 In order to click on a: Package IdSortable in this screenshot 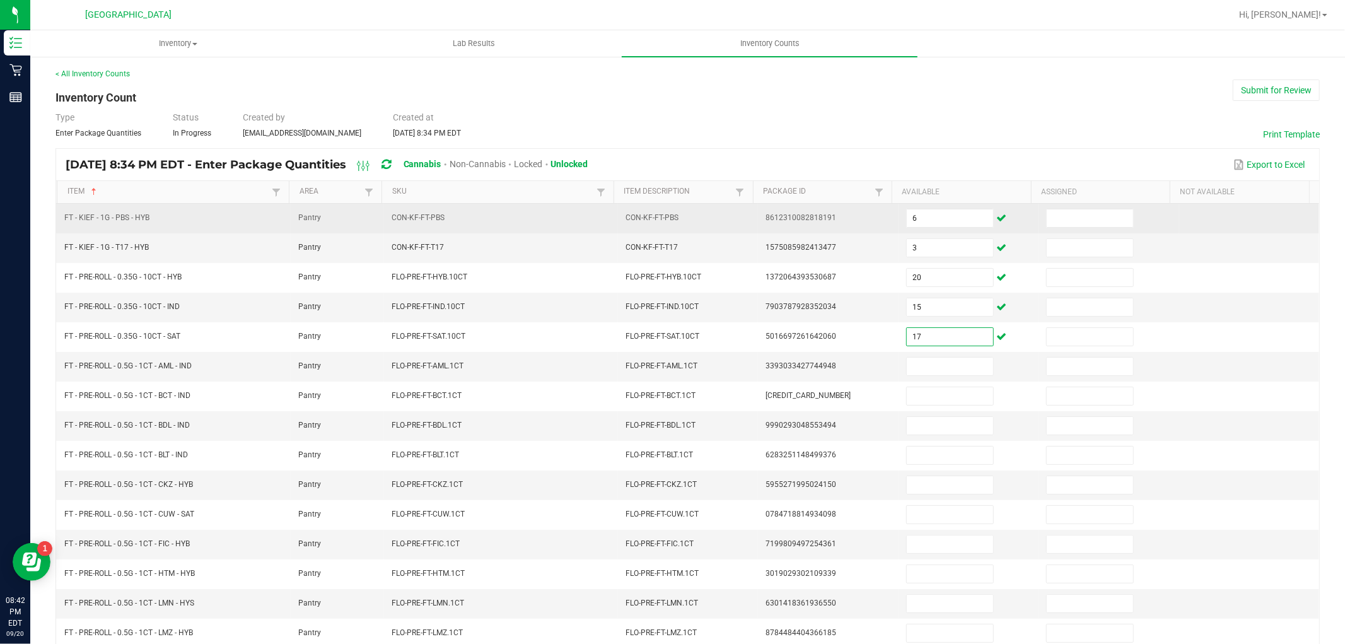, I will do `click(817, 192)`.